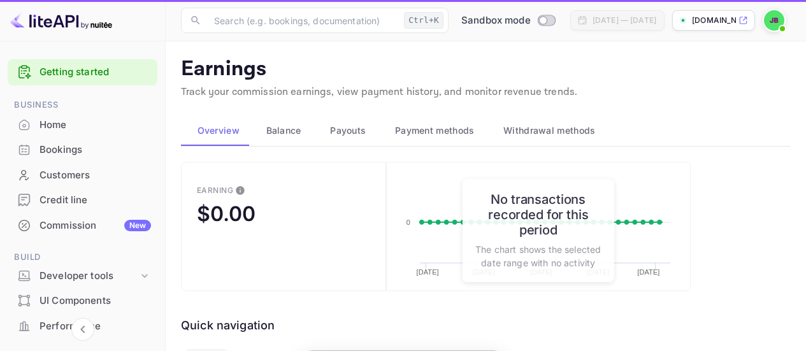 The height and width of the screenshot is (351, 806). I want to click on span: Payment methods, so click(434, 131).